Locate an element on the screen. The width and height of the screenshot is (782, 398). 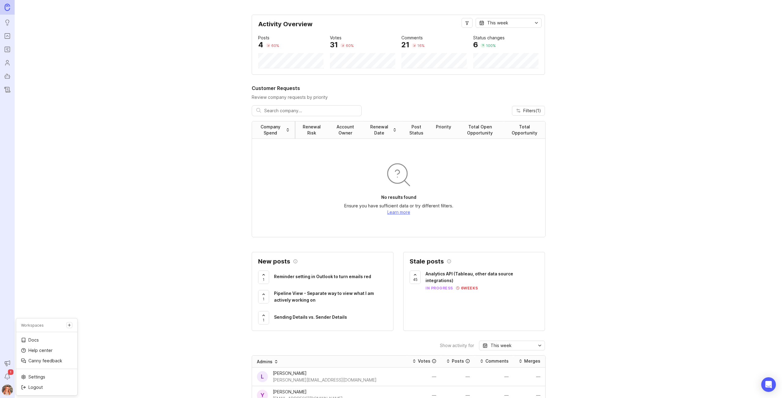
span: Pipeline View - Separate way to view what I am actively working on is located at coordinates (324, 297).